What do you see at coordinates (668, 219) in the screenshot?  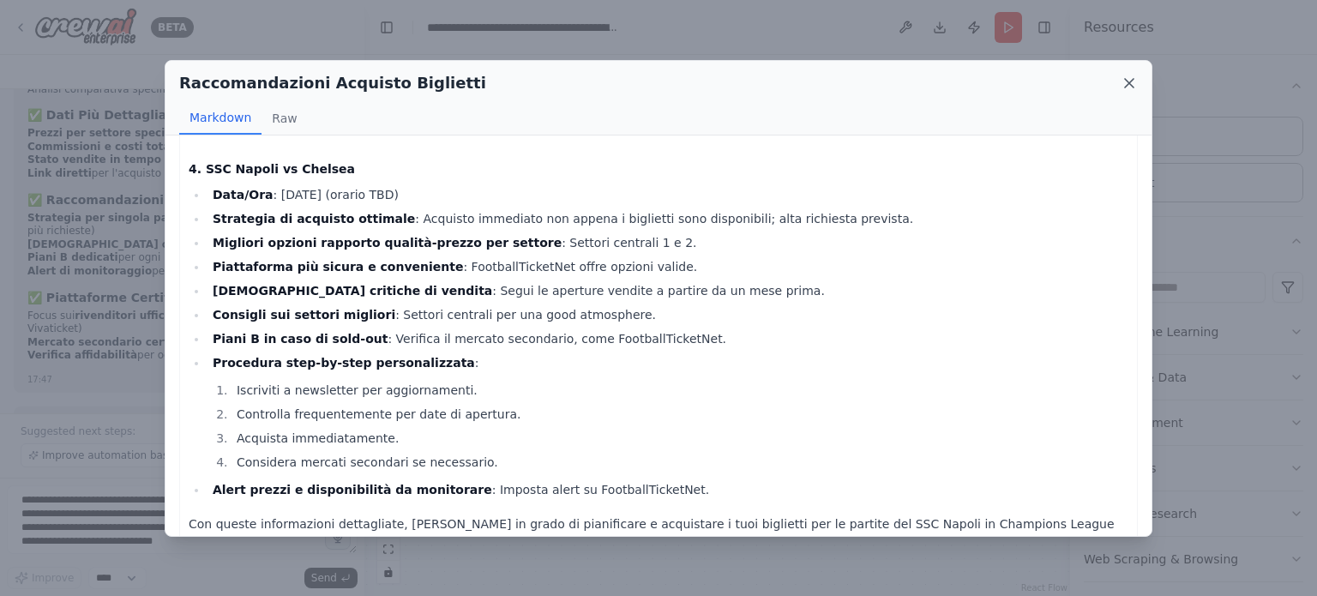 I see `li: : Acquisto immediato non appena i biglietti sono disponibili; alta richiesta prevista.` at bounding box center [668, 219].